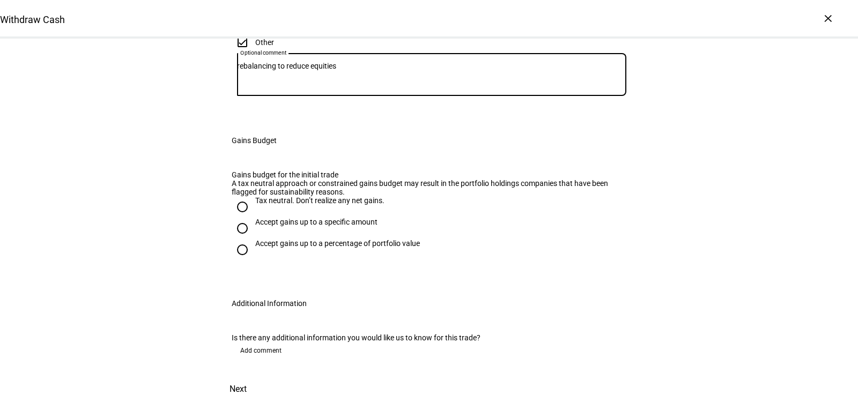  I want to click on span: Add comment, so click(261, 351).